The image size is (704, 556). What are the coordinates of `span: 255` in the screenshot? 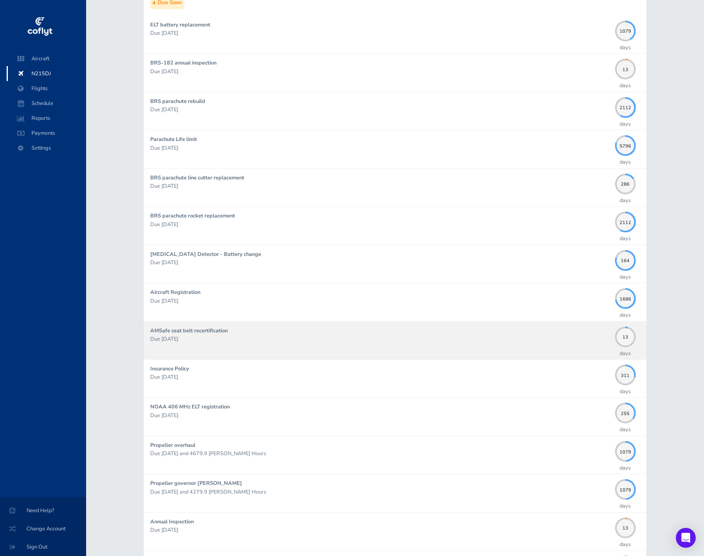 It's located at (625, 412).